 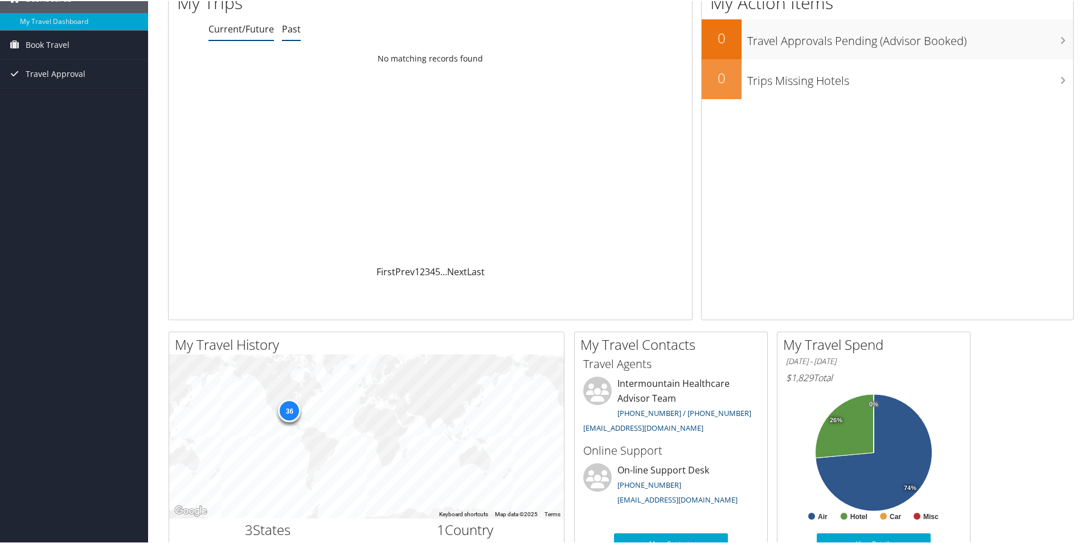 What do you see at coordinates (874, 377) in the screenshot?
I see `h6: Total` at bounding box center [874, 377].